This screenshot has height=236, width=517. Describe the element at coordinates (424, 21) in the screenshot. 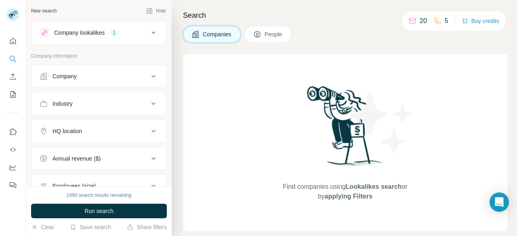

I see `p: 20` at that location.